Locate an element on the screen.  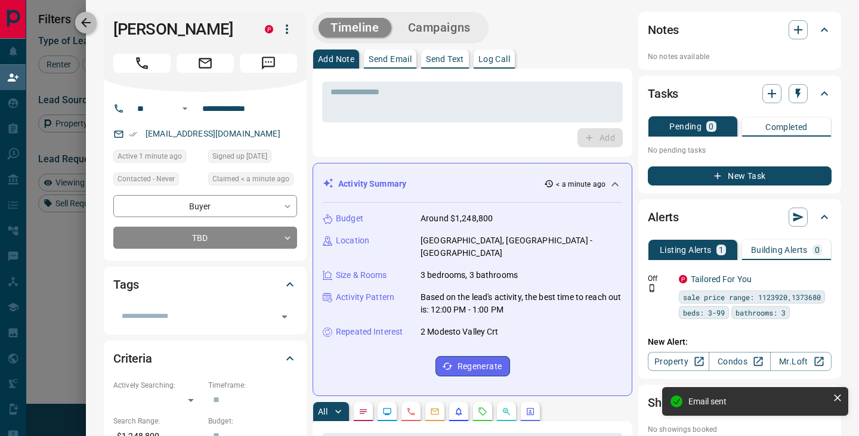
a: Tailored For You is located at coordinates (721, 279).